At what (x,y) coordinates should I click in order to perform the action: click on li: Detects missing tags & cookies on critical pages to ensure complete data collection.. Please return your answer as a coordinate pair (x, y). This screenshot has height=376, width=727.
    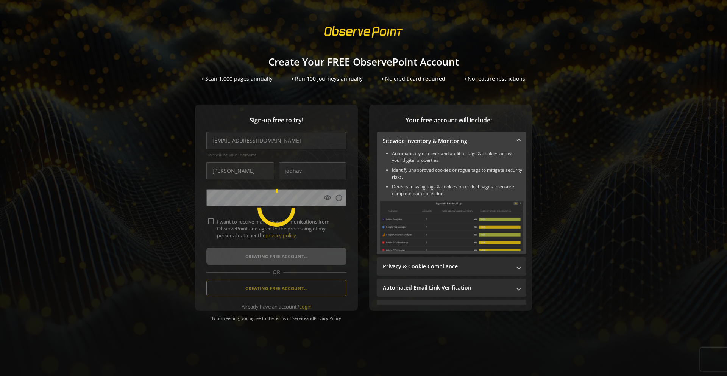
    Looking at the image, I should click on (458, 190).